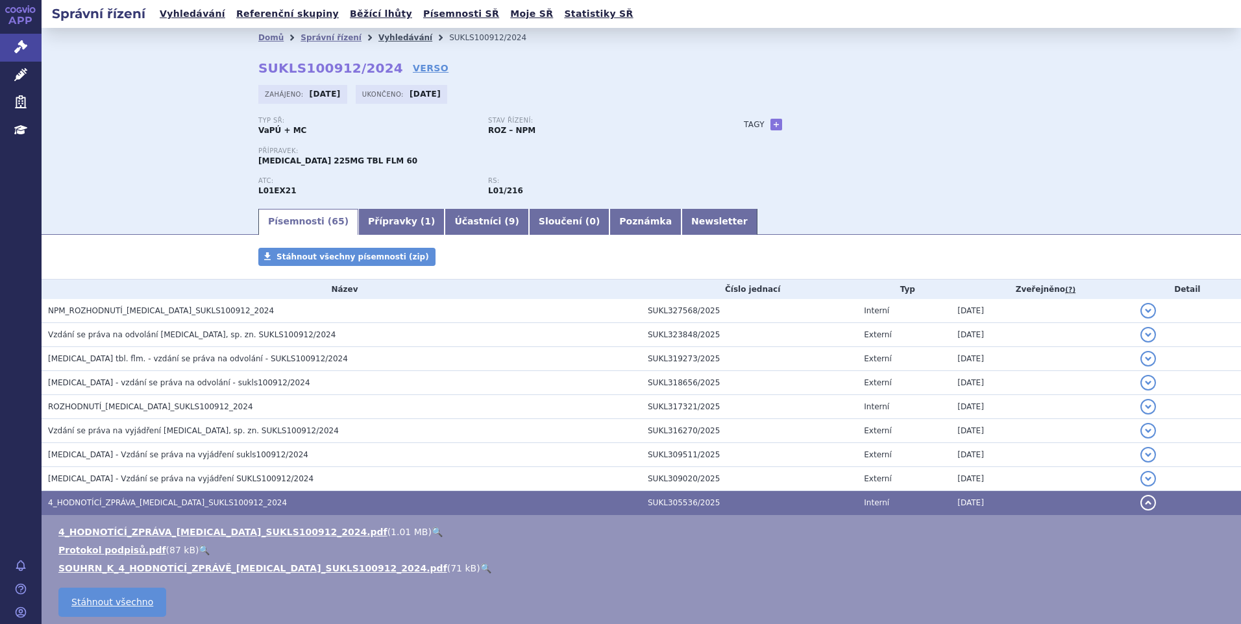 This screenshot has height=624, width=1241. What do you see at coordinates (463, 569) in the screenshot?
I see `span: 71 kB` at bounding box center [463, 569].